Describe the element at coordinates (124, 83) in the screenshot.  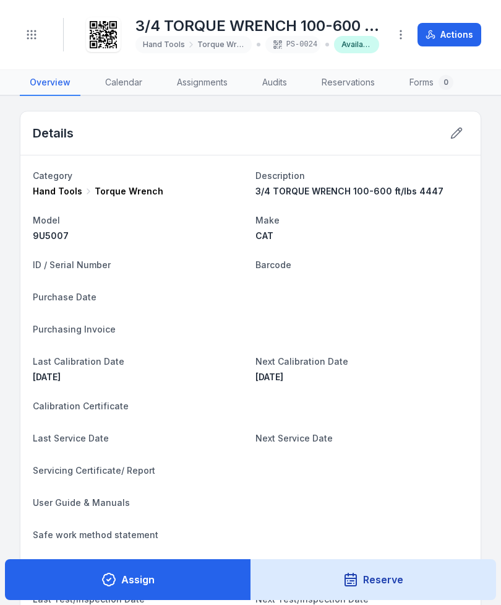
I see `a: Calendar` at that location.